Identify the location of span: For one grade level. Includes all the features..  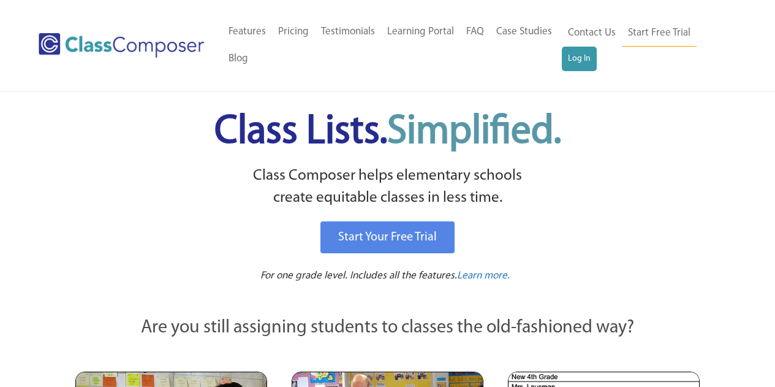
(359, 275).